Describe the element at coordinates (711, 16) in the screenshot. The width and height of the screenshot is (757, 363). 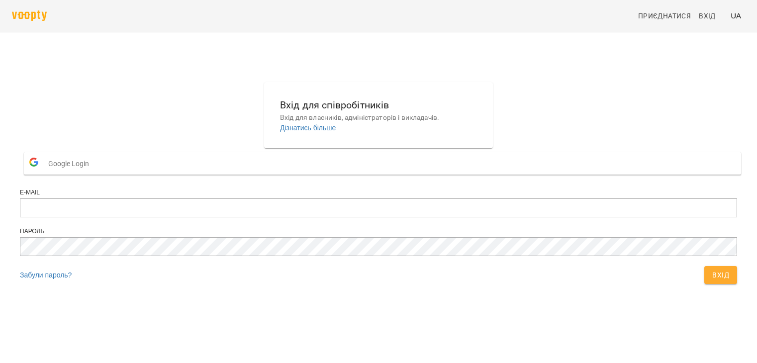
I see `a: Вхід` at that location.